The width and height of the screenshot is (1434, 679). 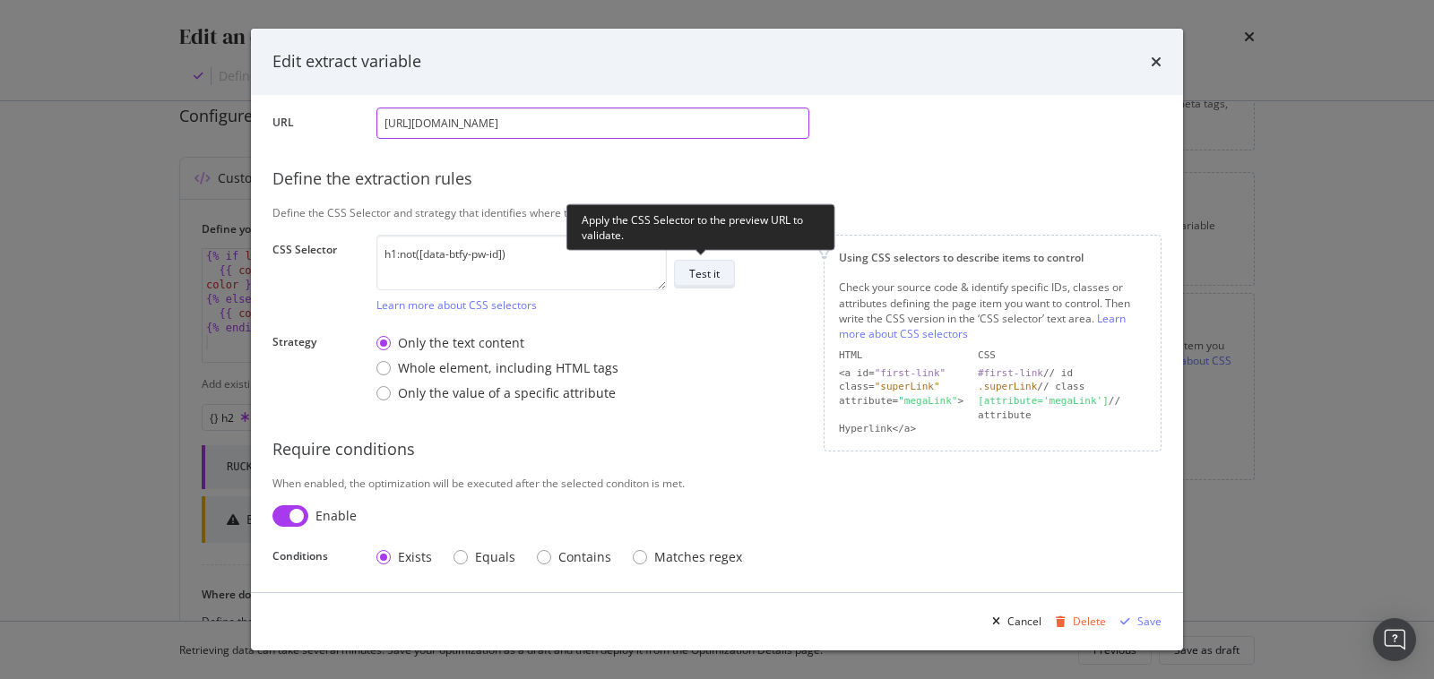 What do you see at coordinates (900, 429) in the screenshot?
I see `div: Hyperlink</a>` at bounding box center [900, 429].